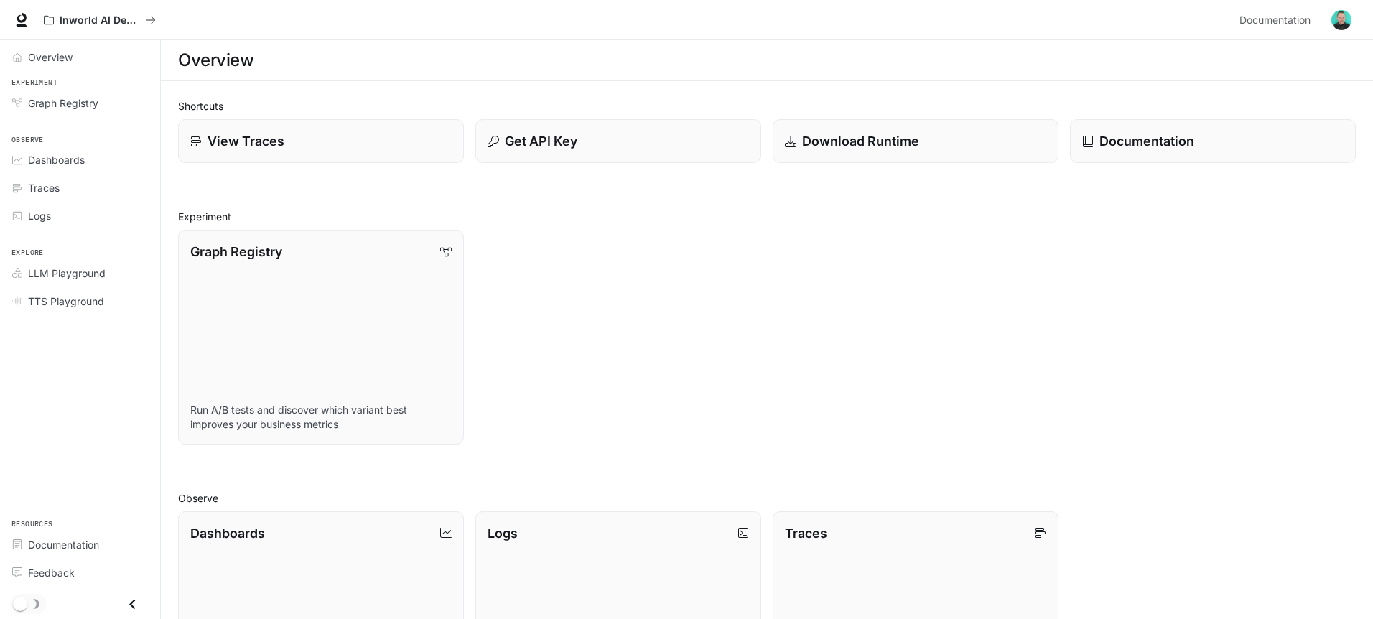 The width and height of the screenshot is (1373, 619). What do you see at coordinates (236, 251) in the screenshot?
I see `p: Graph Registry` at bounding box center [236, 251].